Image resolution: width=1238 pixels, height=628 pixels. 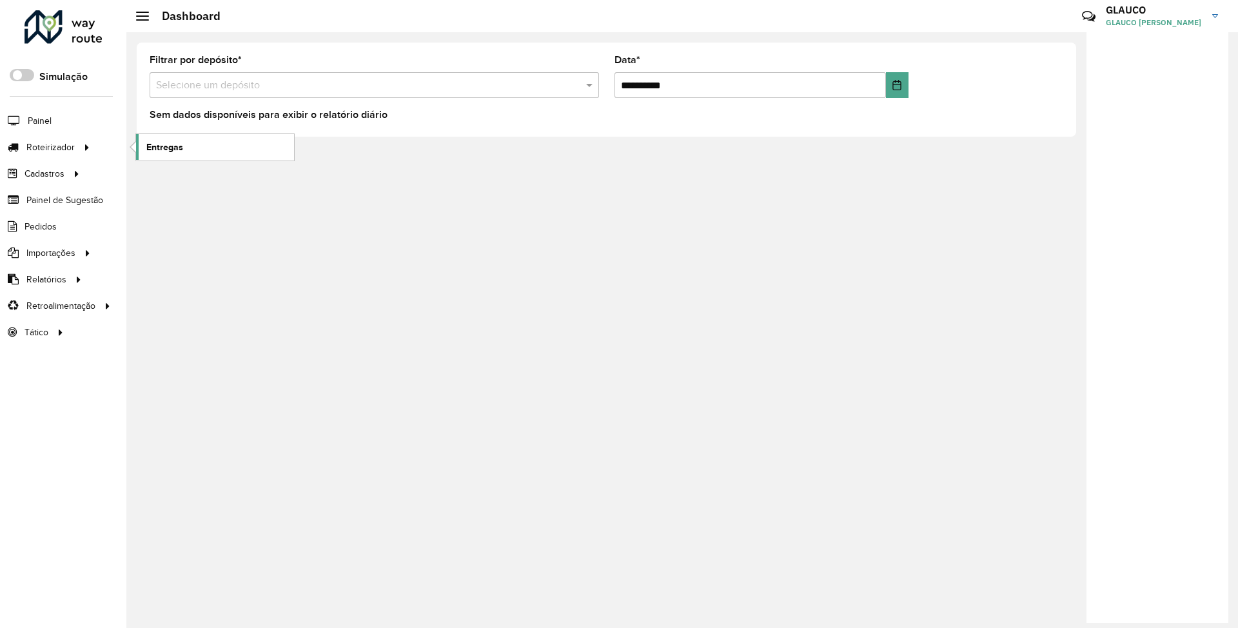 I want to click on span: Pedidos, so click(x=41, y=226).